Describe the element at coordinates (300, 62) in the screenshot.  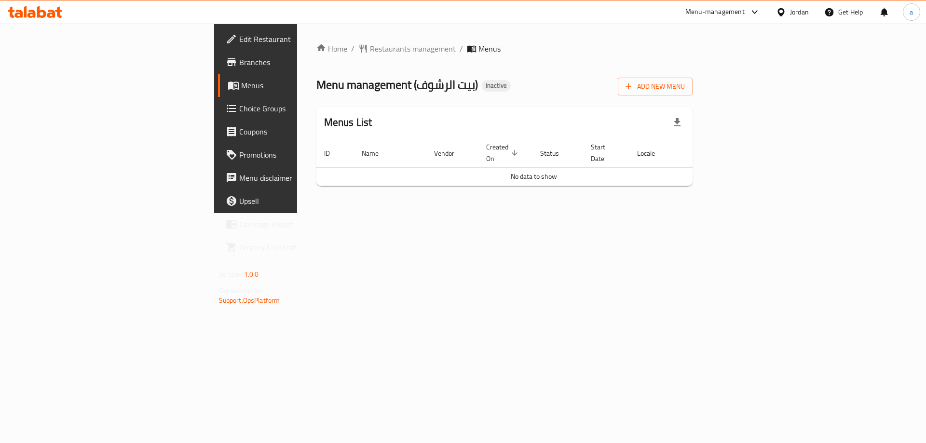
I see `span: Branches` at that location.